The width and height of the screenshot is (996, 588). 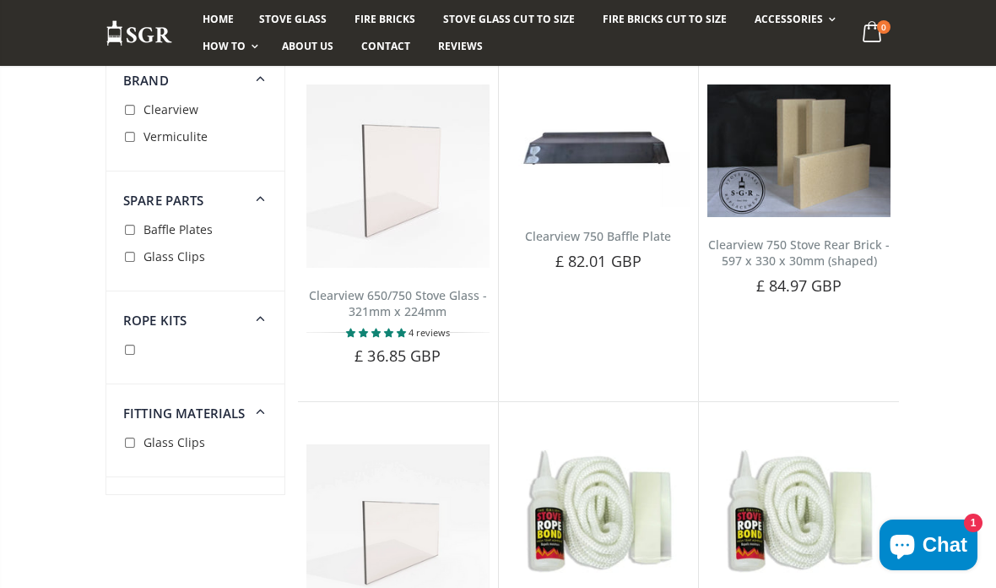 I want to click on a: Stove Glass Cut To Size, so click(x=508, y=19).